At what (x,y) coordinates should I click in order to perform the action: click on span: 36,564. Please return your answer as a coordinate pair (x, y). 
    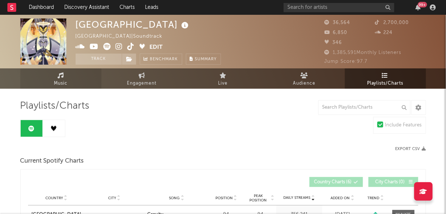
    Looking at the image, I should click on (337, 22).